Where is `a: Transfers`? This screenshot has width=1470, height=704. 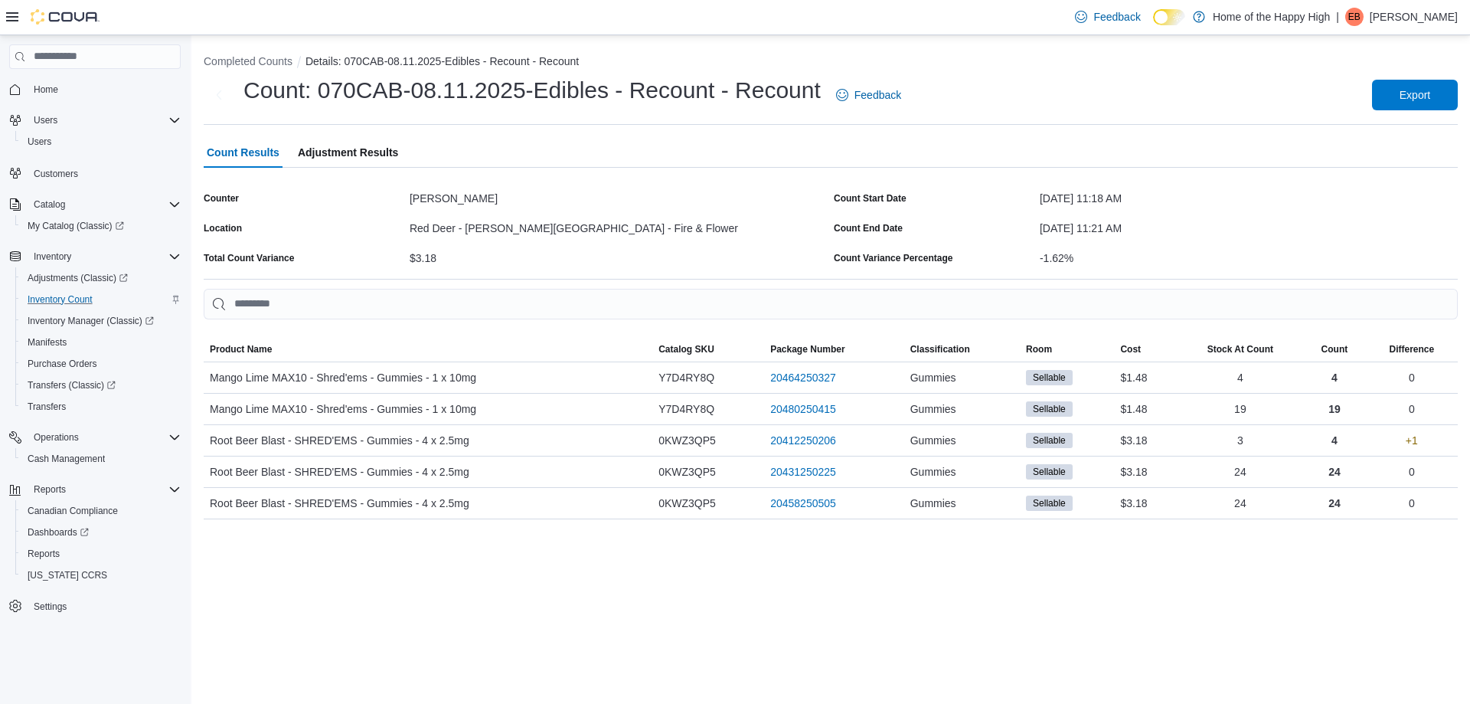 a: Transfers is located at coordinates (47, 407).